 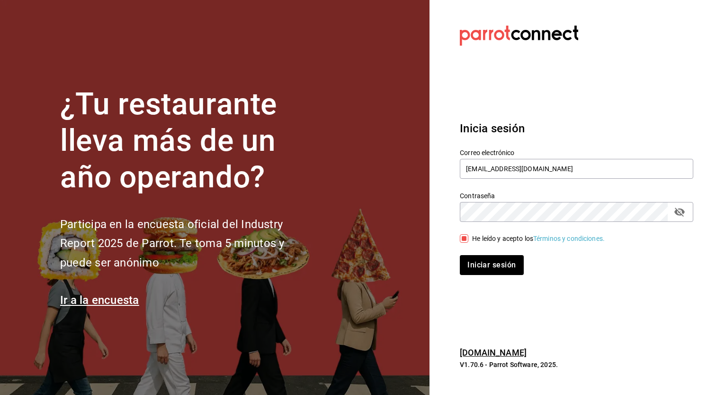 I want to click on p: V1.70.6 - Parrot Software, 2025., so click(x=576, y=364).